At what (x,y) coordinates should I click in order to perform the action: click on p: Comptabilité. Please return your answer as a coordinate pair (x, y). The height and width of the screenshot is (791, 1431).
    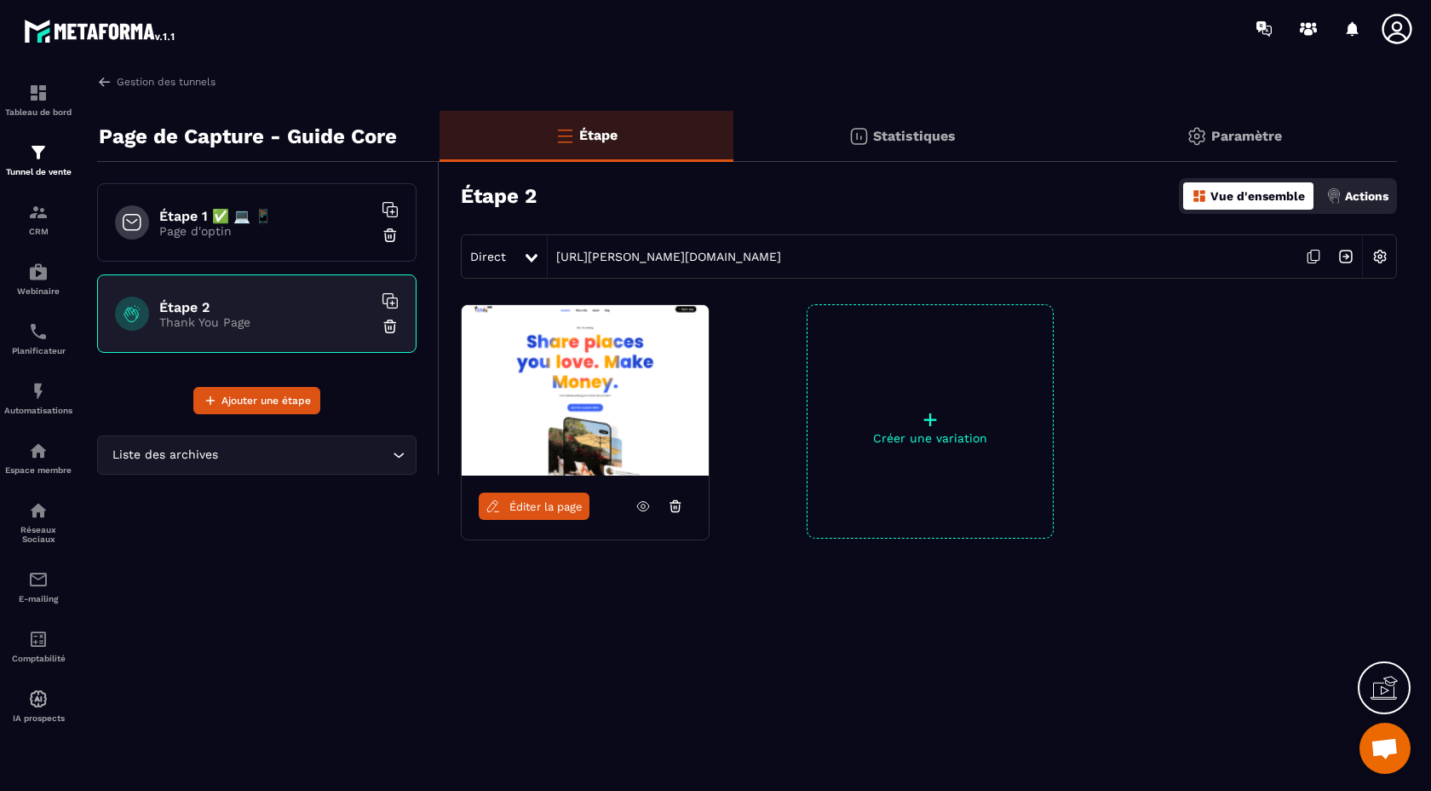
    Looking at the image, I should click on (38, 658).